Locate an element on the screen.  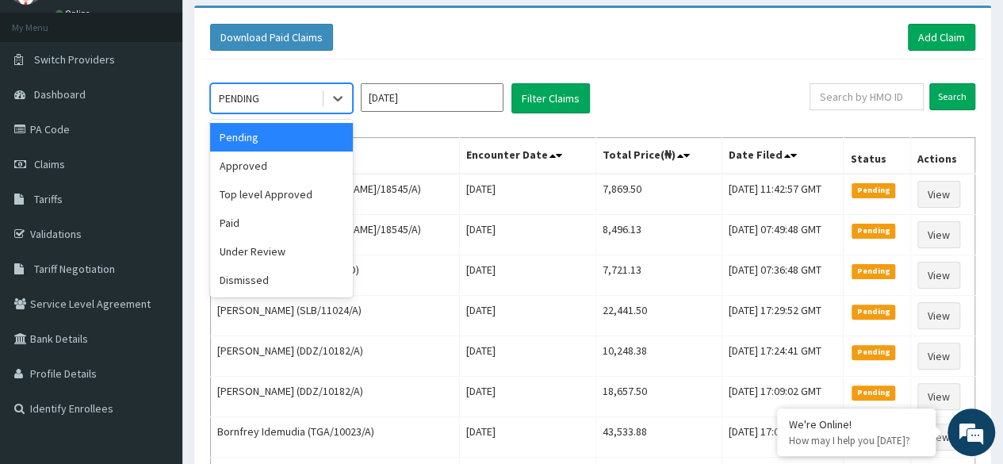
input: Select Month and Year is located at coordinates (432, 97).